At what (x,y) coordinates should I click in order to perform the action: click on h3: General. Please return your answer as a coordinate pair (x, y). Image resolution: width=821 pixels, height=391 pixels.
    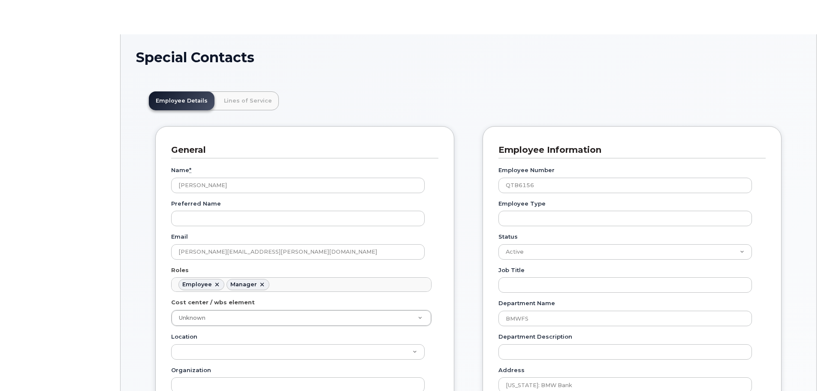
    Looking at the image, I should click on (301, 150).